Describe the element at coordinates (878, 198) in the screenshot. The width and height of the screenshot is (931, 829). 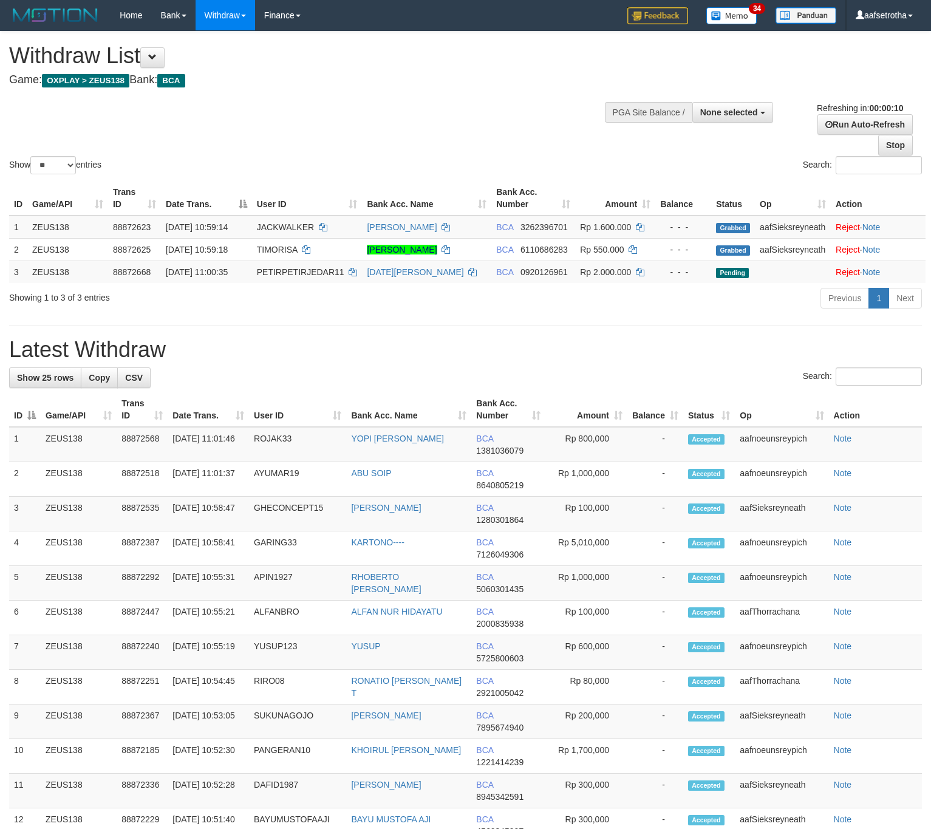
I see `th: Action` at that location.